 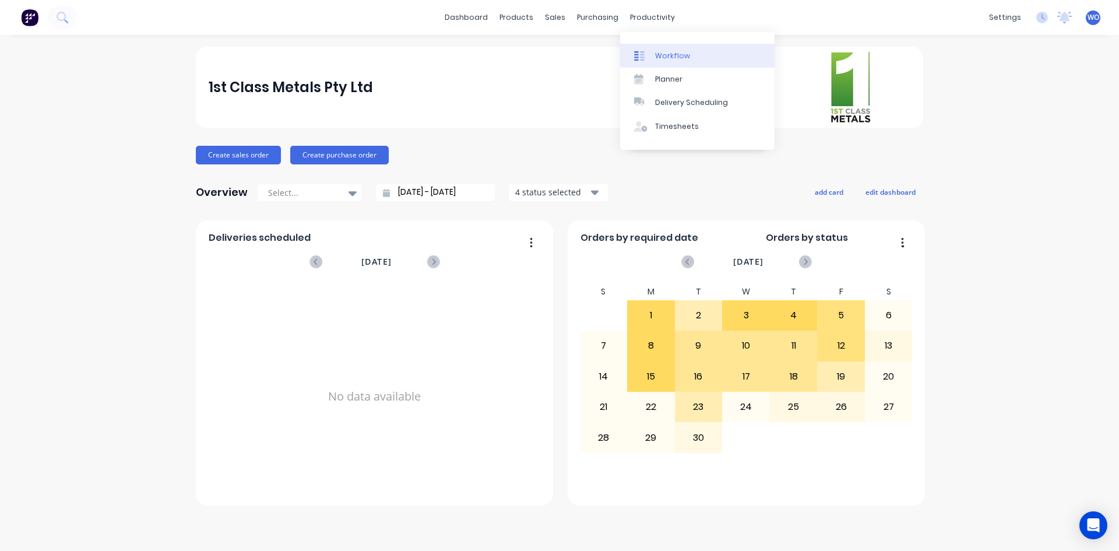 I want to click on div: 23, so click(x=699, y=407).